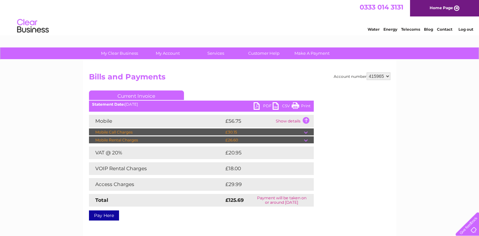  Describe the element at coordinates (428, 29) in the screenshot. I see `a: Blog` at that location.